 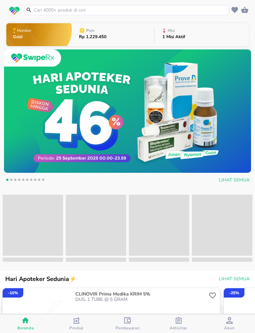 I want to click on span: Pembayaran, so click(x=127, y=328).